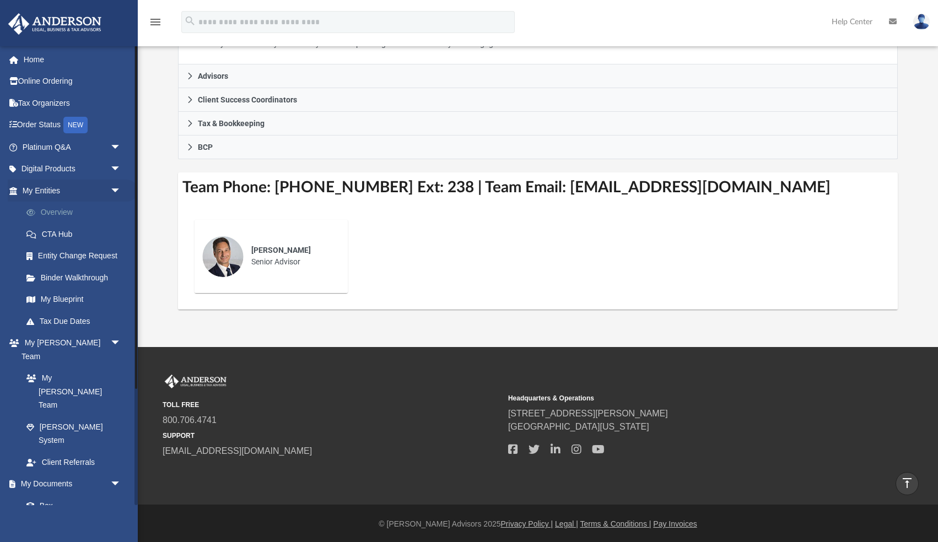  What do you see at coordinates (616, 524) in the screenshot?
I see `a: Terms & Conditions |` at bounding box center [616, 524].